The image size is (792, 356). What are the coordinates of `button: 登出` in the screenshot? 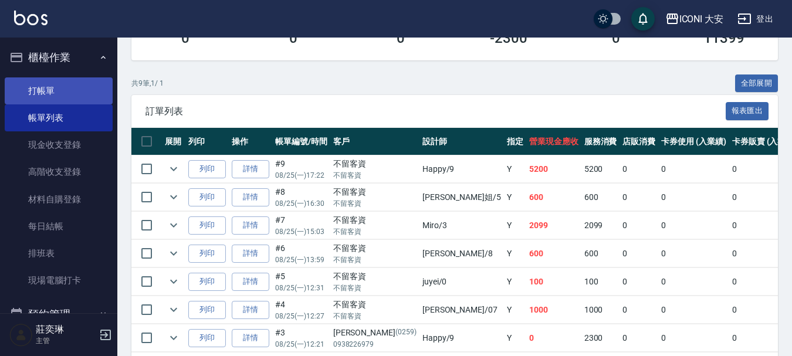 It's located at (755, 19).